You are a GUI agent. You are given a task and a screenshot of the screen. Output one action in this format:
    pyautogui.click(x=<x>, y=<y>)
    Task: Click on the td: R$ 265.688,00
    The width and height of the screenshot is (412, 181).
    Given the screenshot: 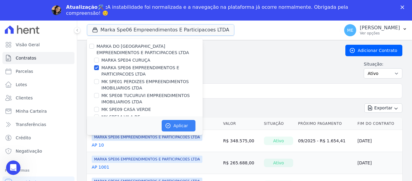 What is the action you would take?
    pyautogui.click(x=241, y=163)
    